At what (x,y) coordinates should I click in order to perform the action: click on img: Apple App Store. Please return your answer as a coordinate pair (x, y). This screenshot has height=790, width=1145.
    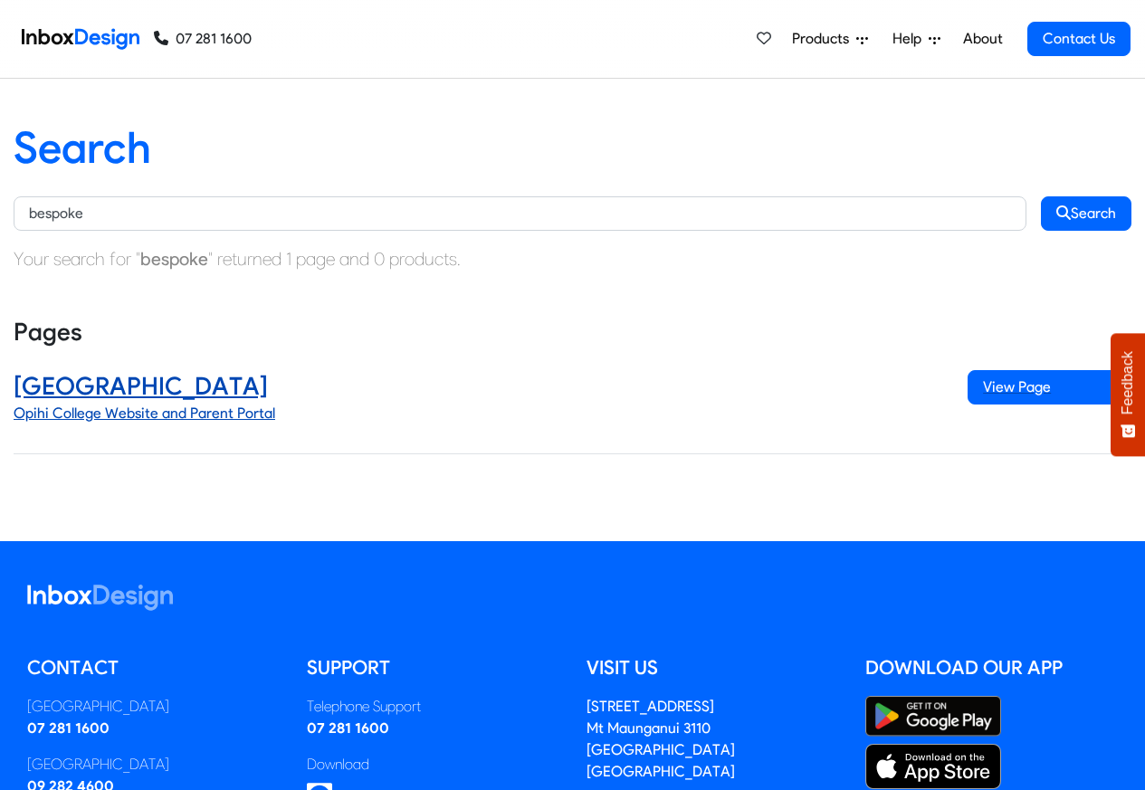
    Looking at the image, I should click on (933, 766).